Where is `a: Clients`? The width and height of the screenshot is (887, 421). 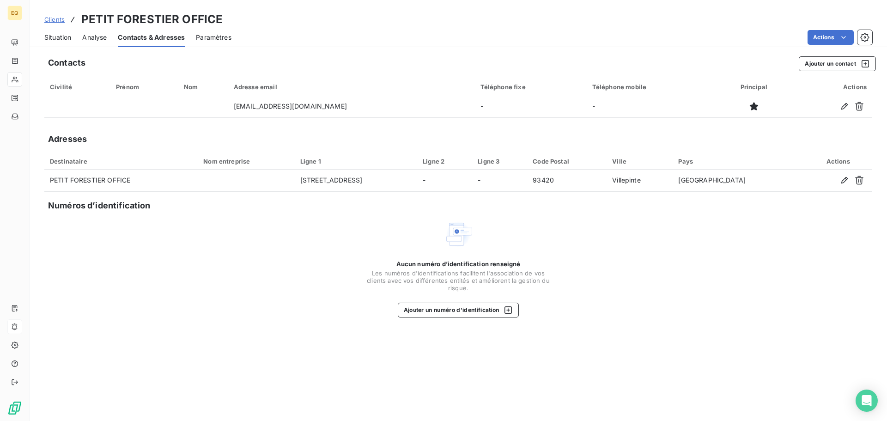 a: Clients is located at coordinates (55, 19).